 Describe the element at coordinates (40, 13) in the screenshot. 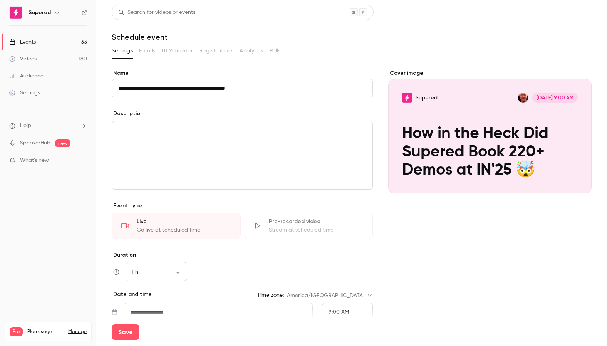

I see `h6: Supered` at that location.